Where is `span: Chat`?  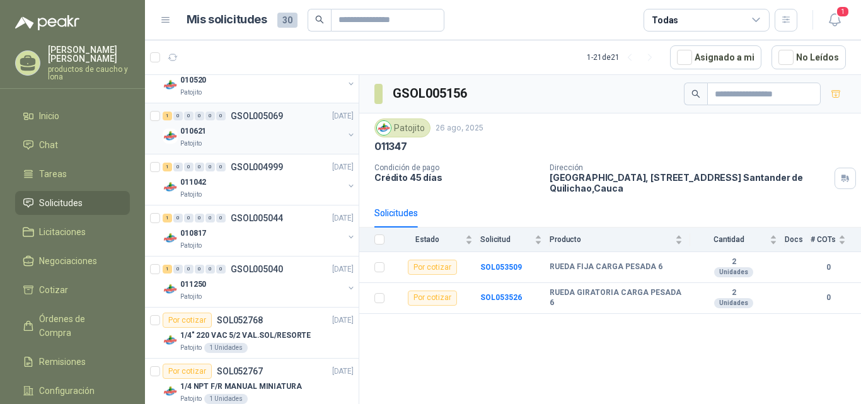 span: Chat is located at coordinates (49, 145).